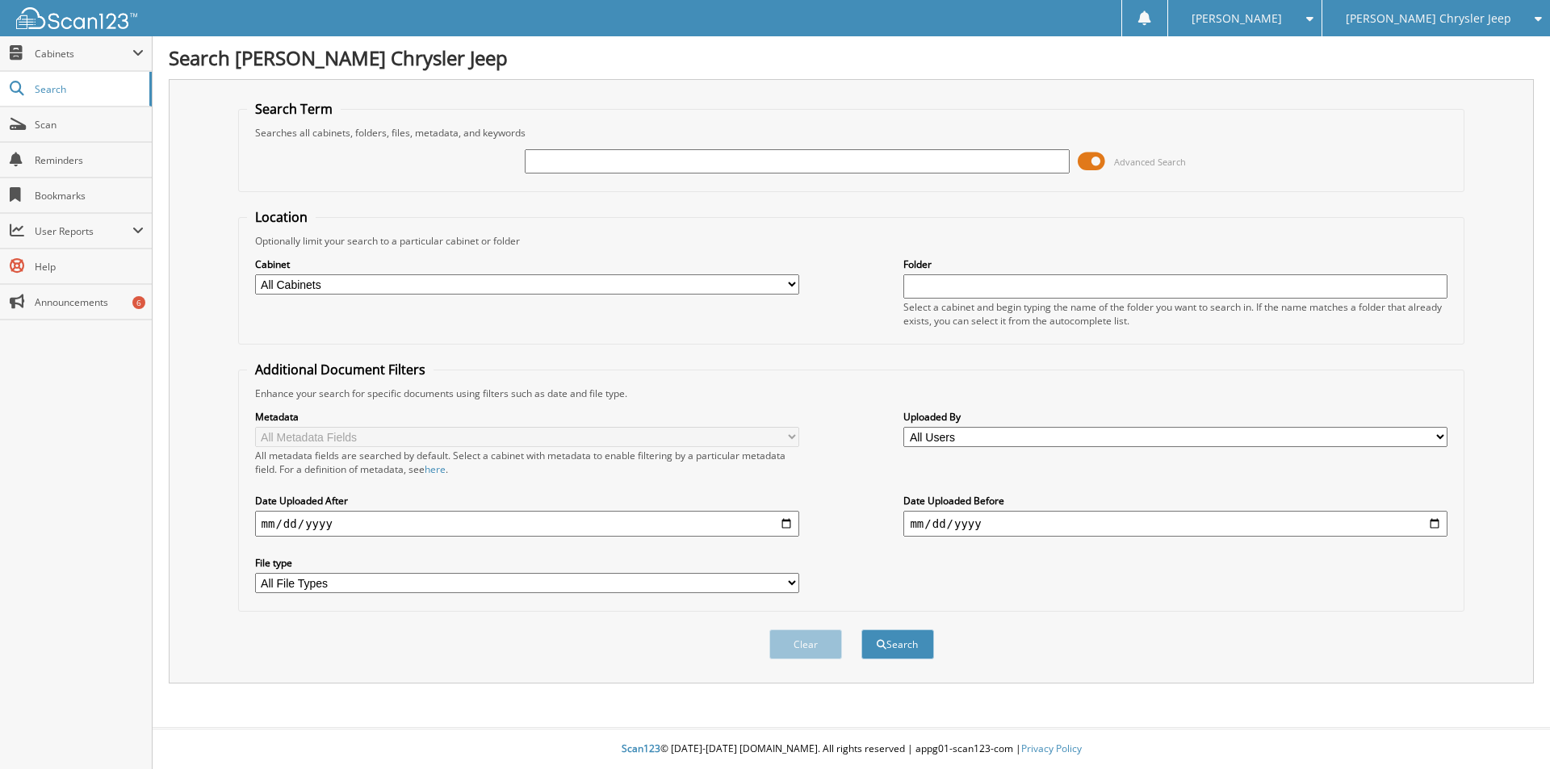 This screenshot has width=1550, height=769. What do you see at coordinates (89, 160) in the screenshot?
I see `span: Reminders` at bounding box center [89, 160].